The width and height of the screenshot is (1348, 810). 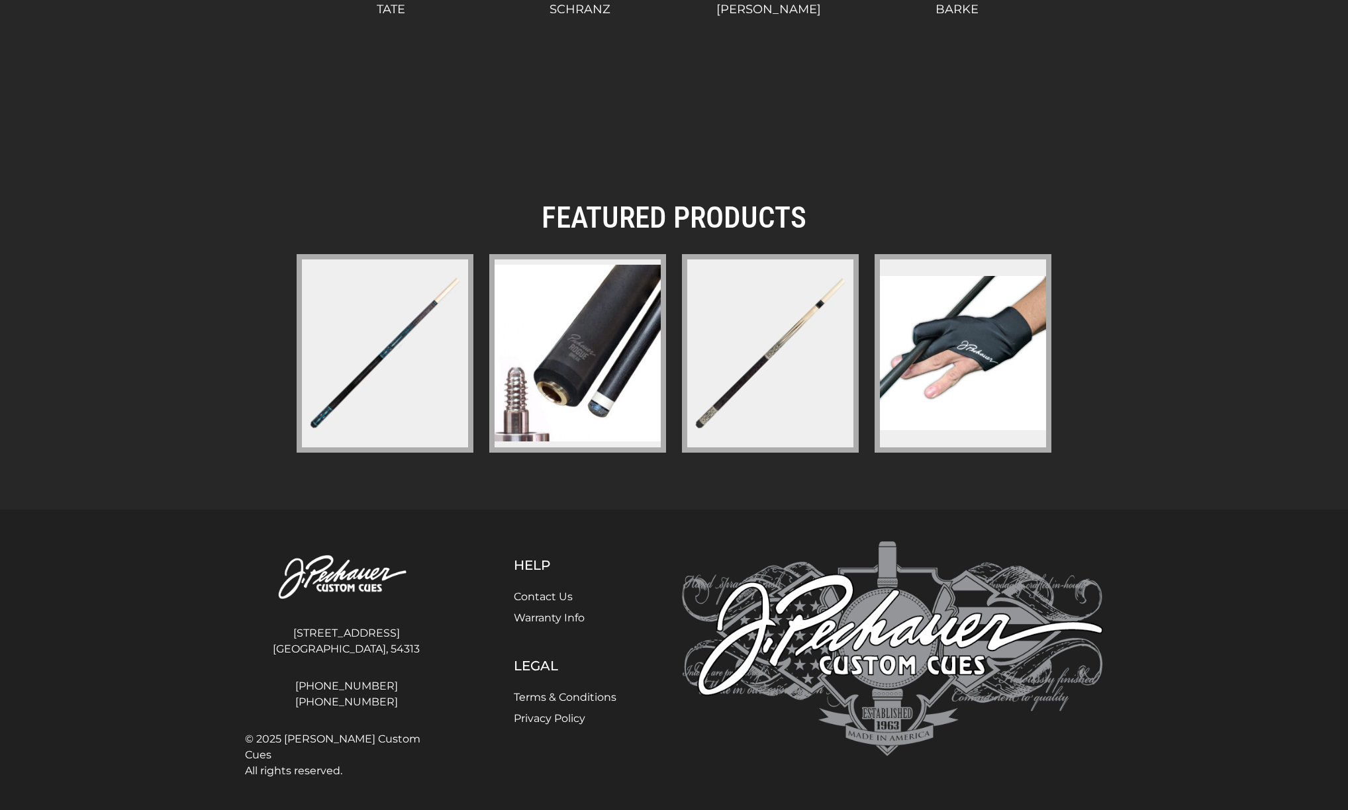 I want to click on a: Warranty Info, so click(x=549, y=618).